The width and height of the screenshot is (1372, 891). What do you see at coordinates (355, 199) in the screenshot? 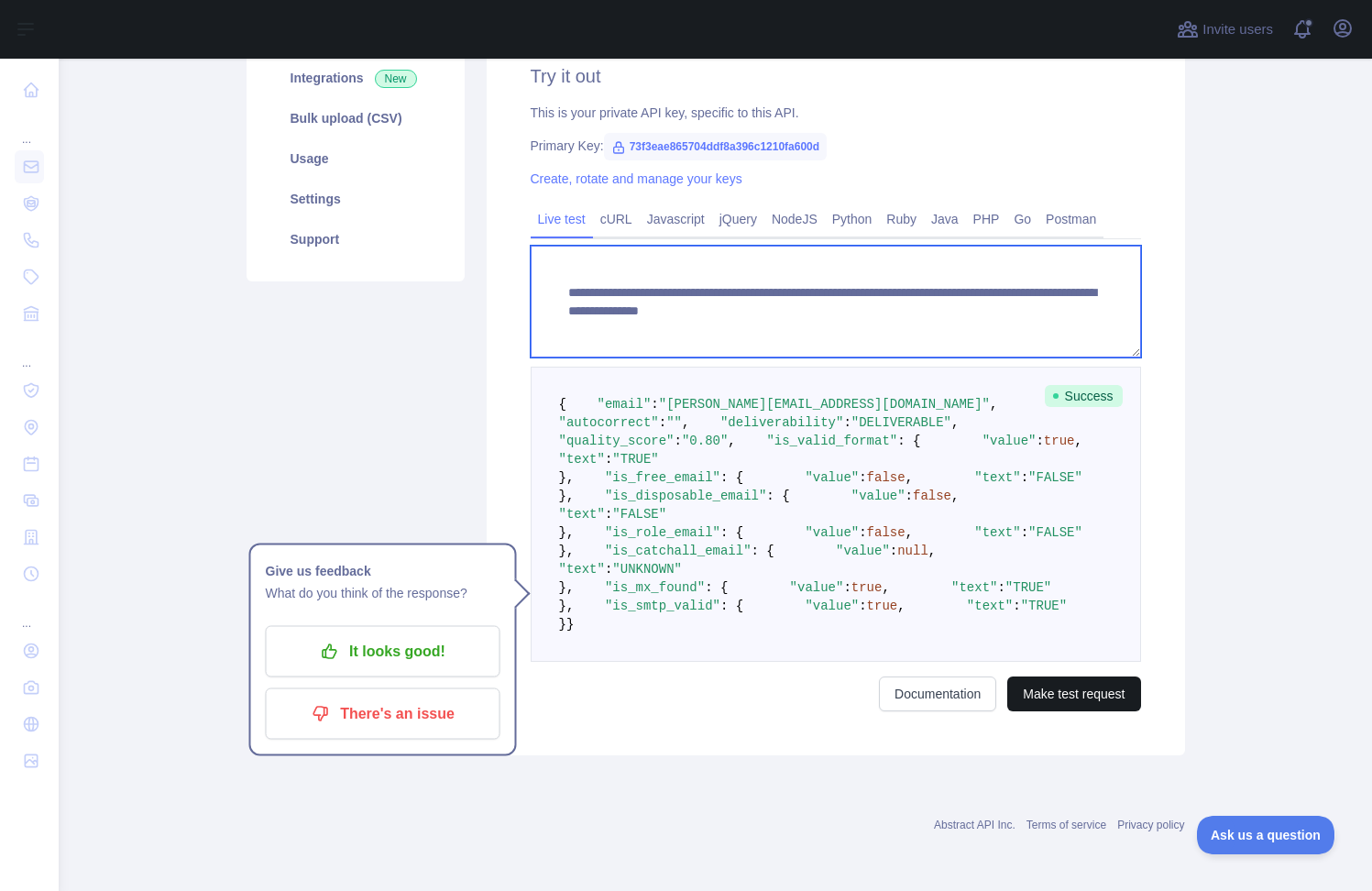
I see `a: Settings` at bounding box center [355, 199].